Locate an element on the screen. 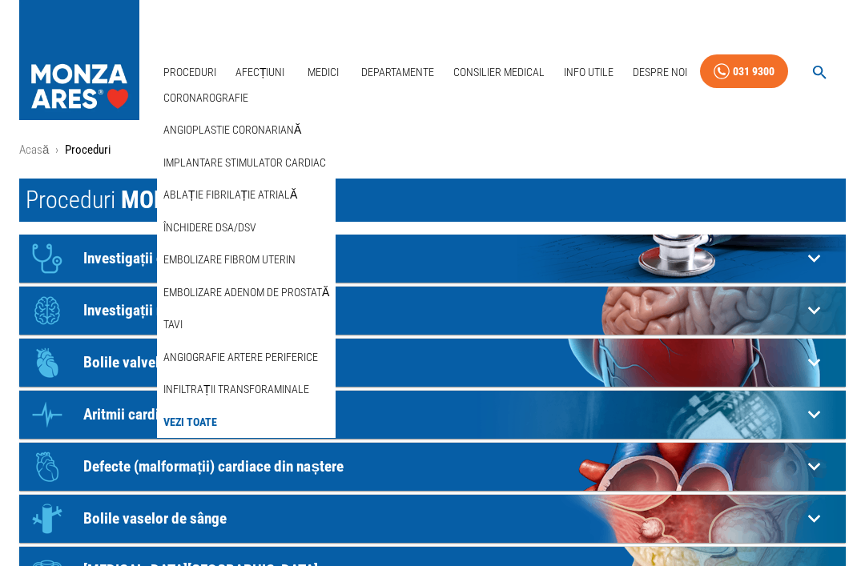 The height and width of the screenshot is (566, 865). div: Vezi Toate is located at coordinates (246, 422).